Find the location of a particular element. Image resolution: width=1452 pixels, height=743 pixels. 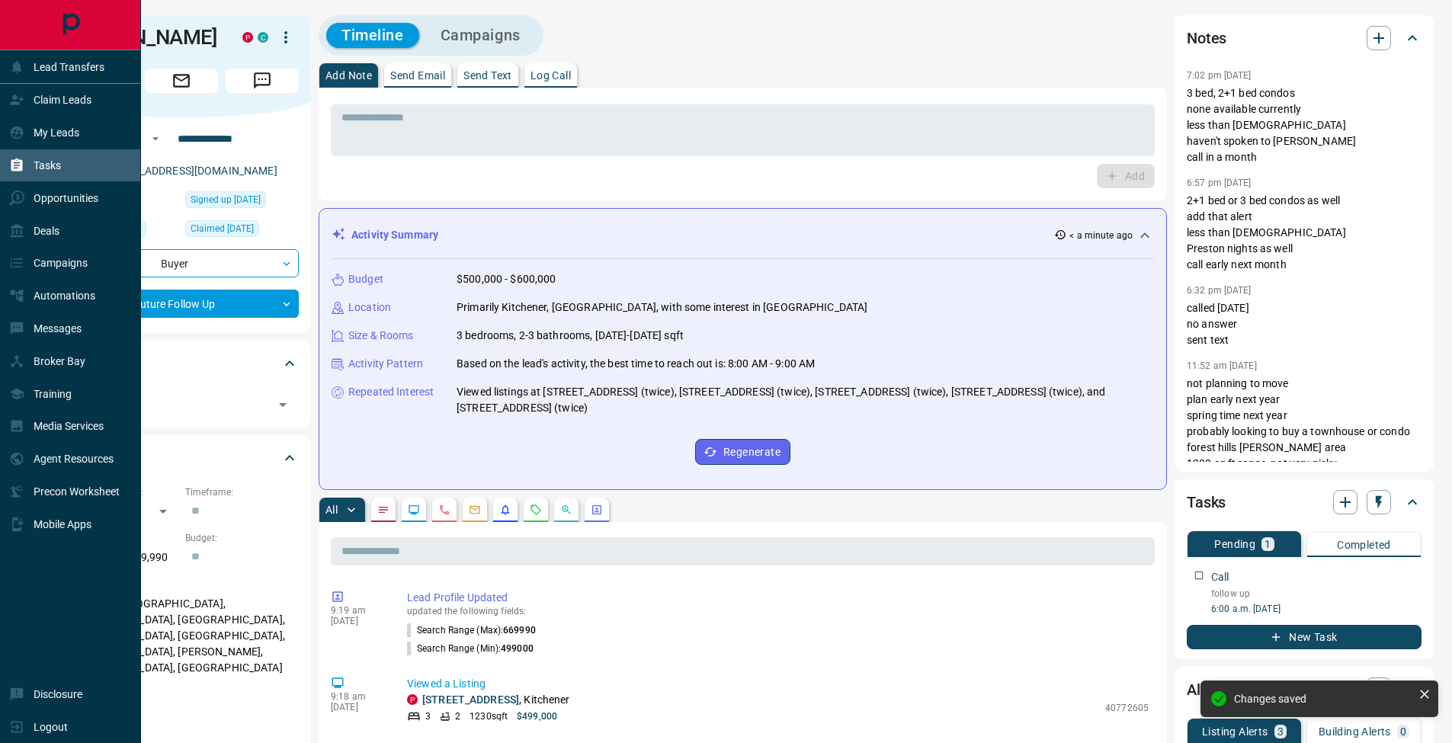

span: 499000 is located at coordinates (517, 648).